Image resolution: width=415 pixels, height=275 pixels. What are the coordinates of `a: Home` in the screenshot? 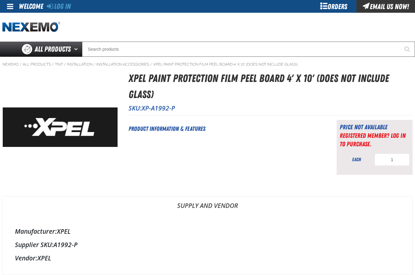 It's located at (31, 27).